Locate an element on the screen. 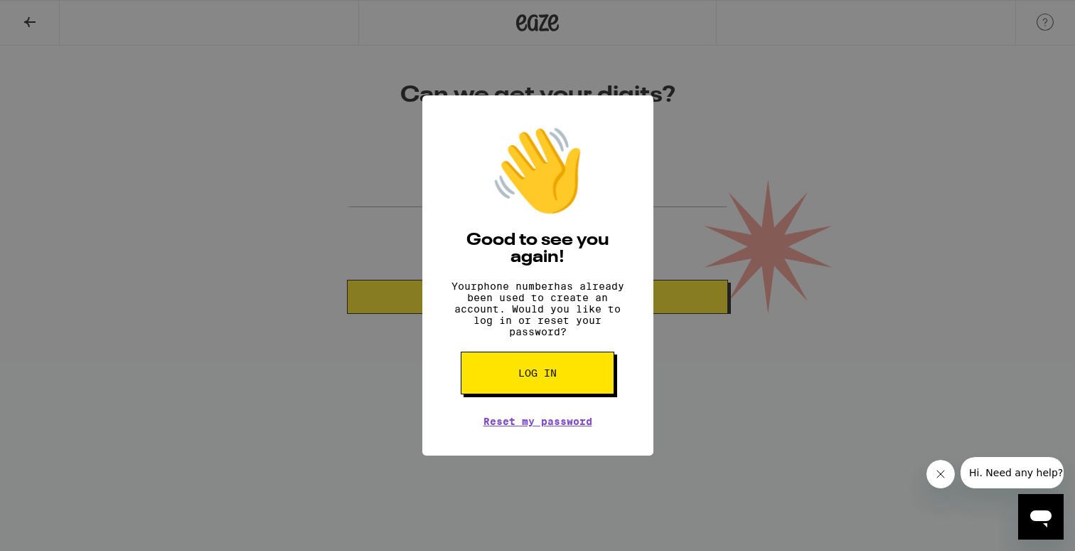 The image size is (1075, 551). button: Log in is located at coordinates (538, 373).